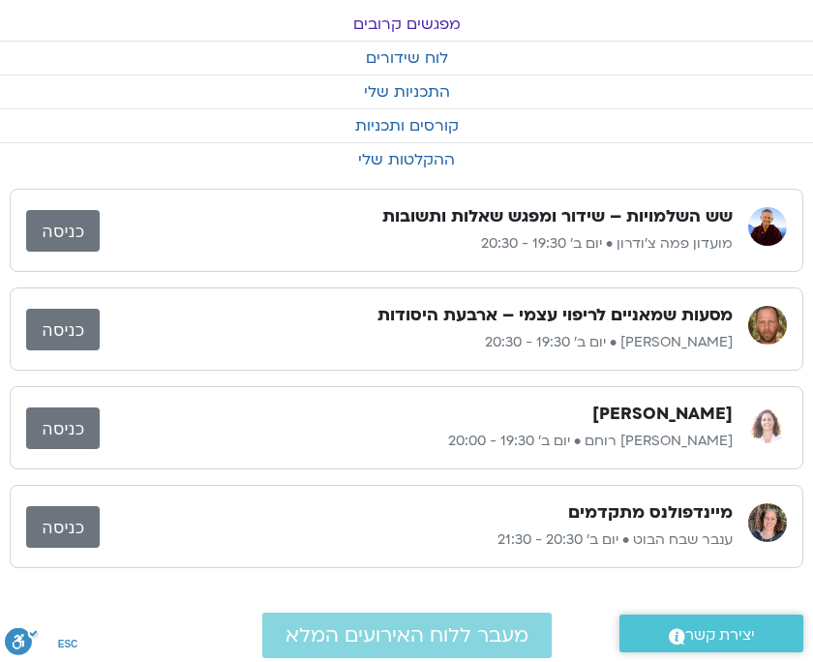 The width and height of the screenshot is (813, 662). Describe the element at coordinates (407, 635) in the screenshot. I see `a: מעבר ללוח האירועים המלא` at that location.